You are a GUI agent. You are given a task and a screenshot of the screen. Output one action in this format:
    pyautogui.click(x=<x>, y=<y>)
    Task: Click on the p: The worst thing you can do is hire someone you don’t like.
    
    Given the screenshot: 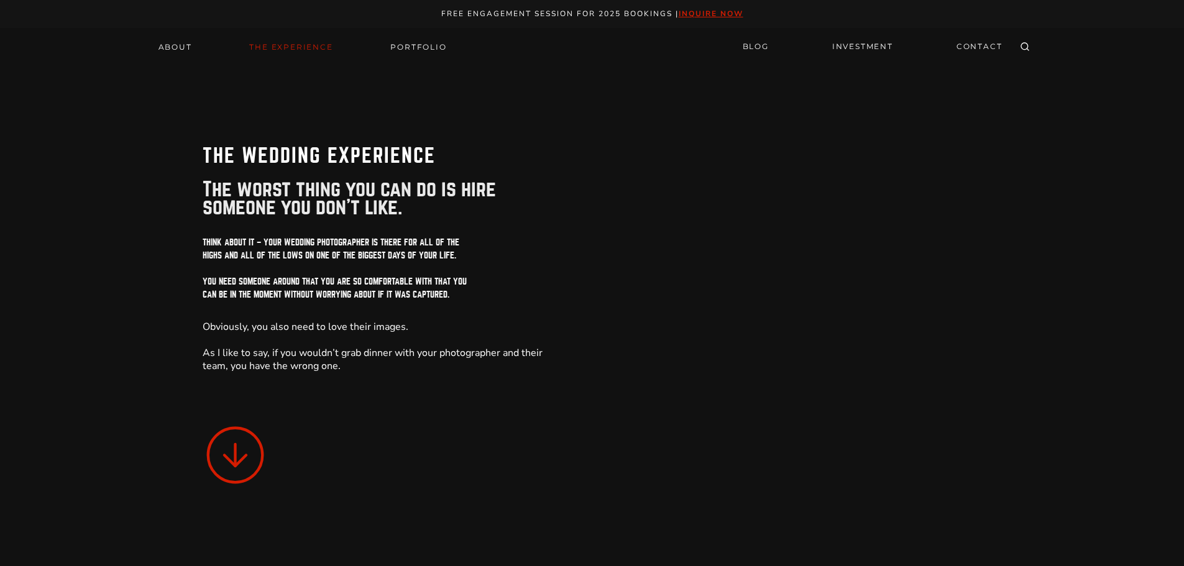 What is the action you would take?
    pyautogui.click(x=385, y=199)
    